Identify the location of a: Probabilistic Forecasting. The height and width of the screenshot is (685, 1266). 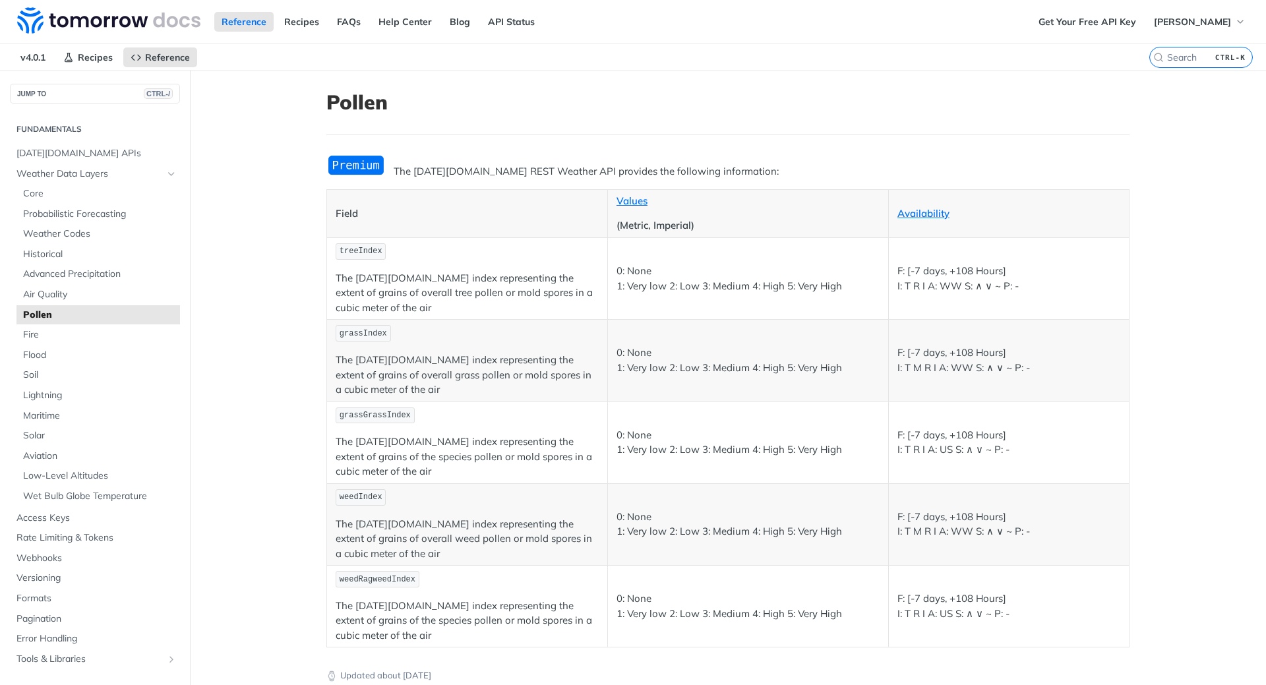
(98, 214).